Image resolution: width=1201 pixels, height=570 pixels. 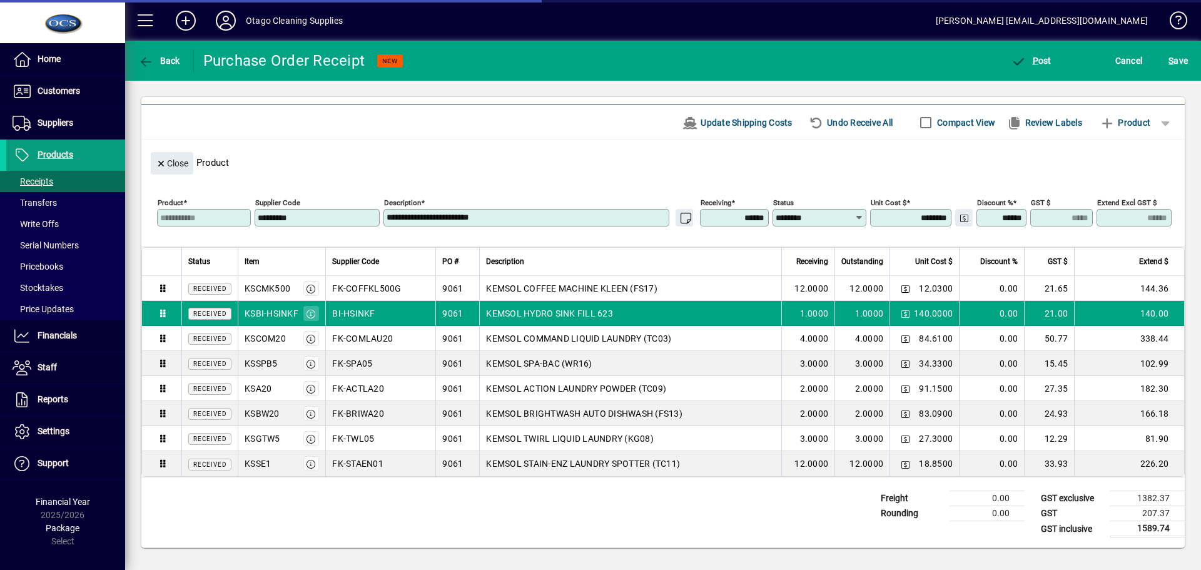 I want to click on div: KSGTW5, so click(x=262, y=438).